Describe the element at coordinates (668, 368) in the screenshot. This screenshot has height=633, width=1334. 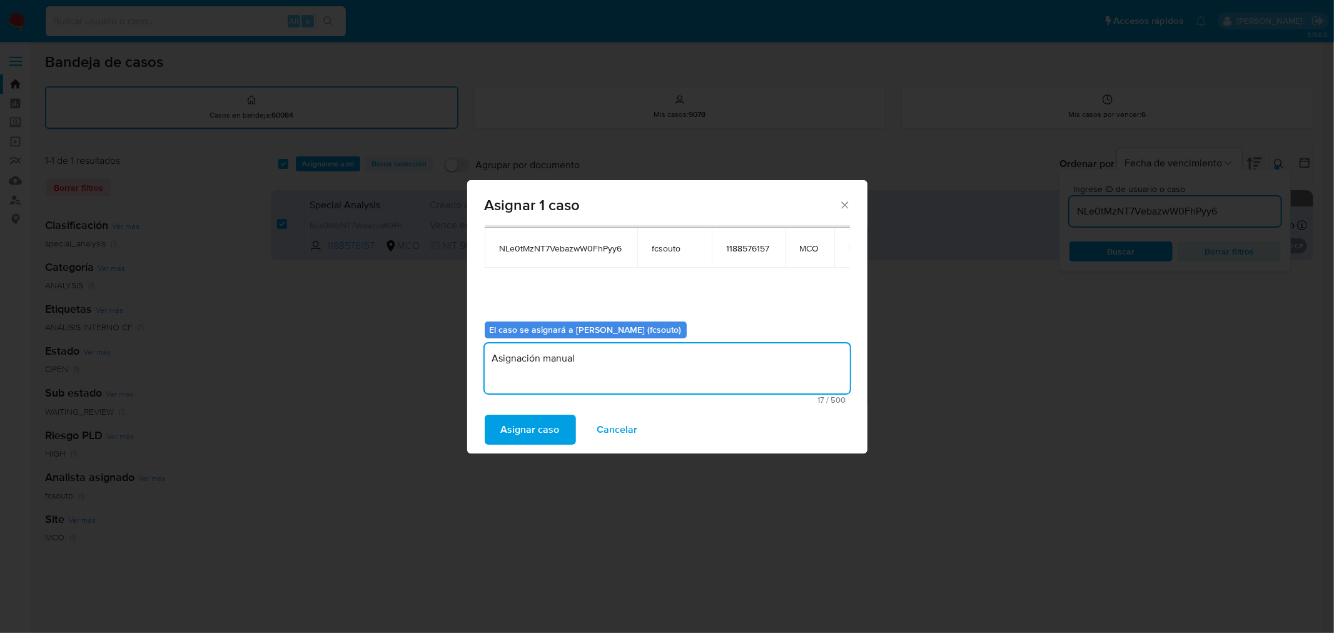
I see `textarea: Asignación manual` at that location.